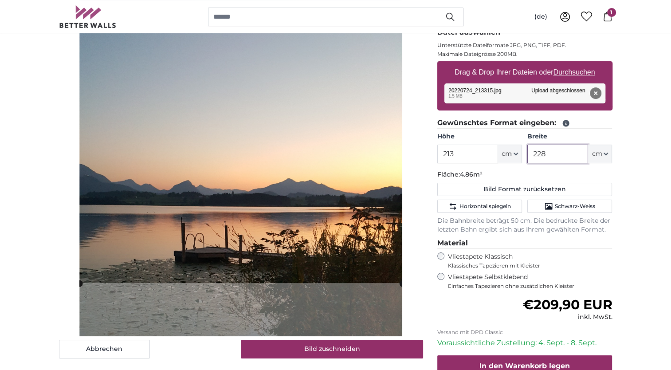 The width and height of the screenshot is (671, 370). Describe the element at coordinates (524, 189) in the screenshot. I see `button: Bild Format zurücksetzen` at that location.